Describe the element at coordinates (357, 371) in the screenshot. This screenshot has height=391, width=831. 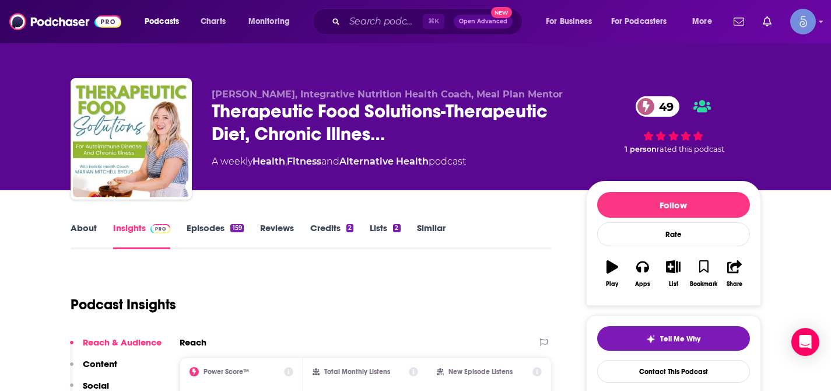
I see `h2: Total Monthly Listens` at that location.